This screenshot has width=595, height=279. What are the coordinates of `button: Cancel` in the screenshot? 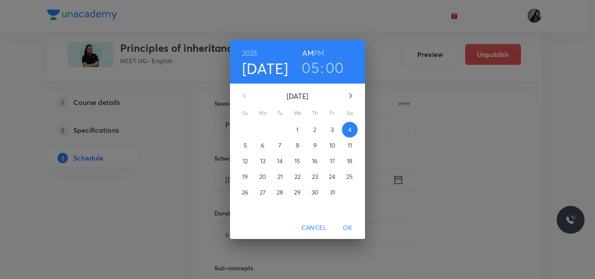 It's located at (314, 228).